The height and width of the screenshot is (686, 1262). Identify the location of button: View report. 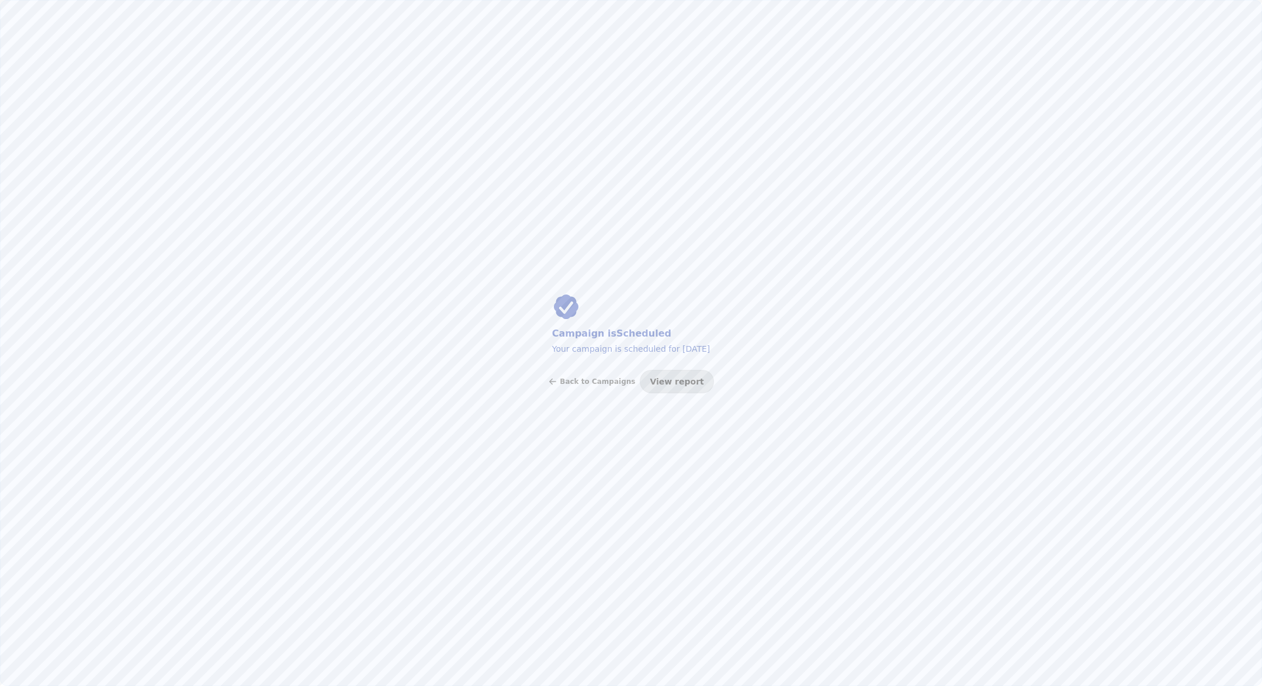
(677, 382).